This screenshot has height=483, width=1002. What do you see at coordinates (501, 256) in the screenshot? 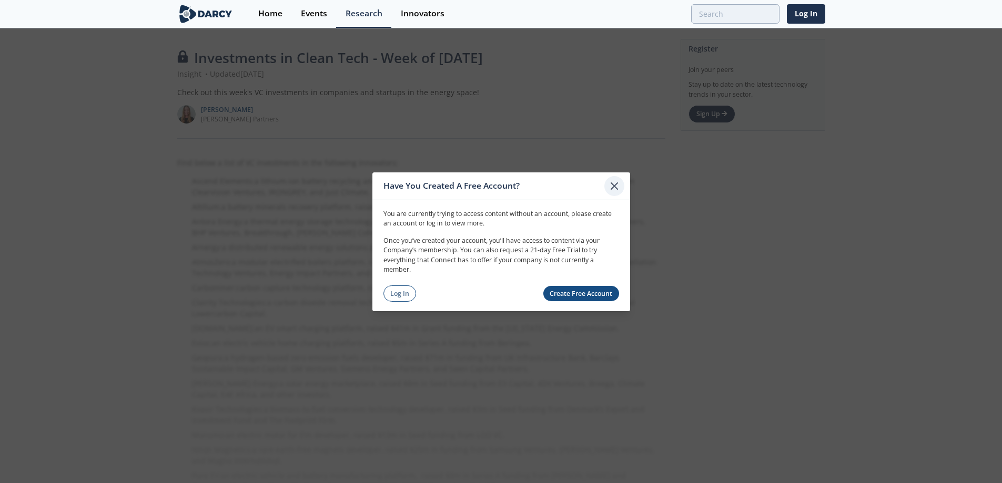
I see `p: Once you’ve created your account, you’ll have access to content via your Company’s membership. Yo...` at bounding box center [501, 256].